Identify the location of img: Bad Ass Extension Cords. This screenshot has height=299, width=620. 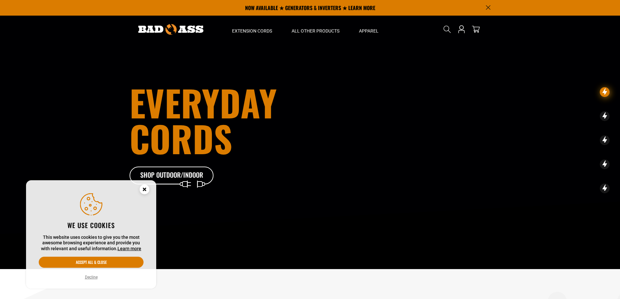
(171, 29).